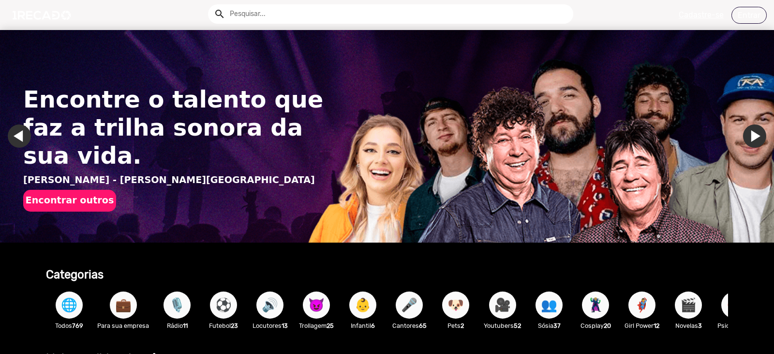  What do you see at coordinates (517, 325) in the screenshot?
I see `b: 52` at bounding box center [517, 325].